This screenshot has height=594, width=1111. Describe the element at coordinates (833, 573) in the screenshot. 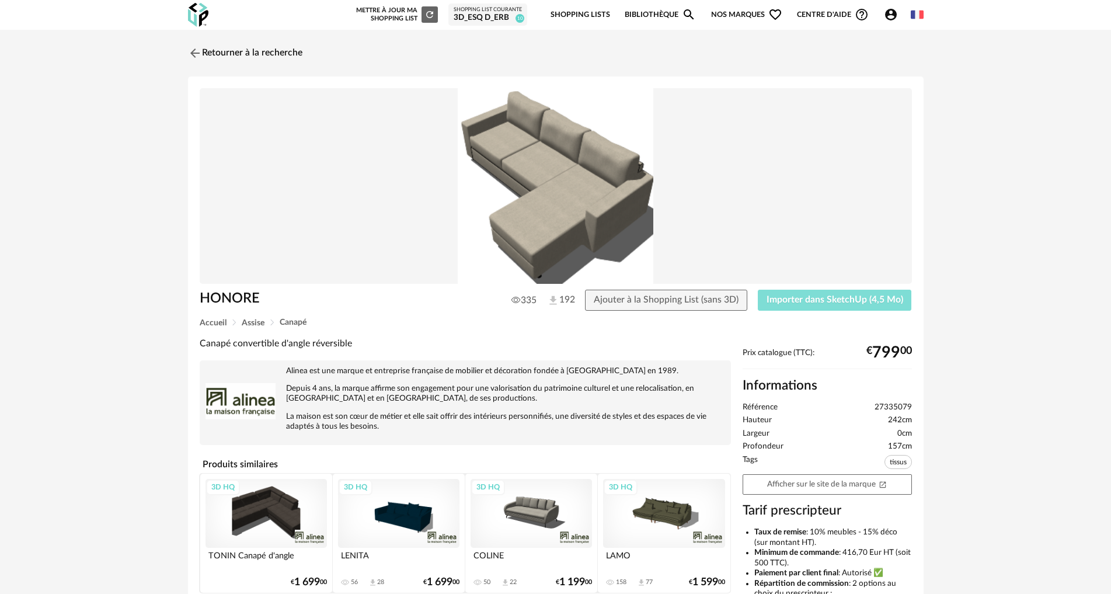

I see `li: : Autorisé ✅` at that location.